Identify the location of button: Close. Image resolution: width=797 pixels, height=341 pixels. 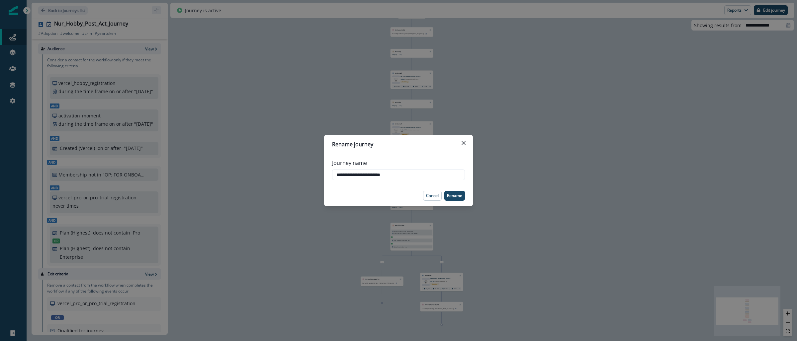
(464, 143).